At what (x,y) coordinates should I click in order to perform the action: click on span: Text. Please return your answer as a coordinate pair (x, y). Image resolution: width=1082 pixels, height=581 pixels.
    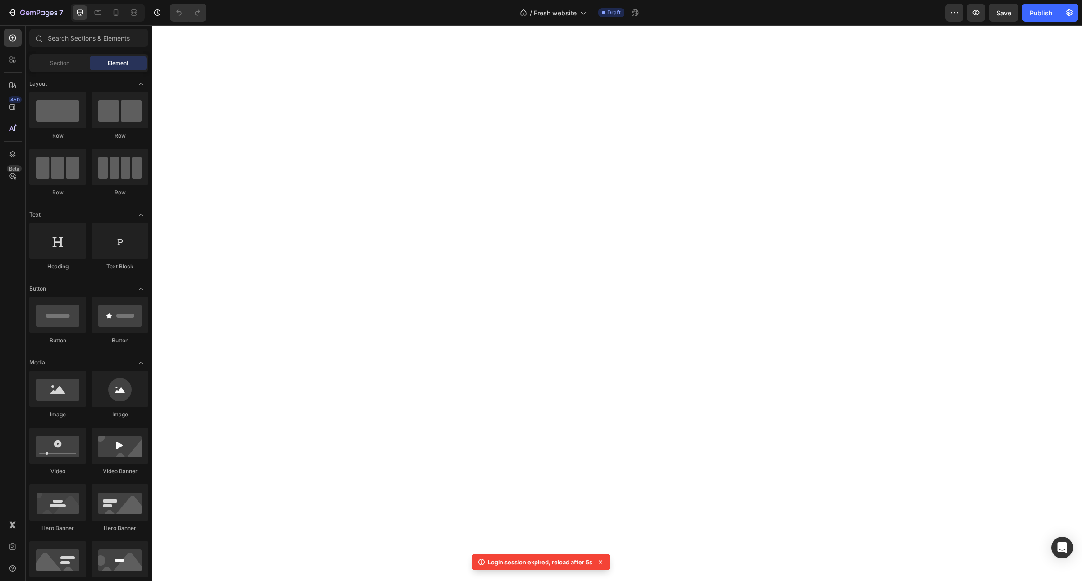
    Looking at the image, I should click on (35, 215).